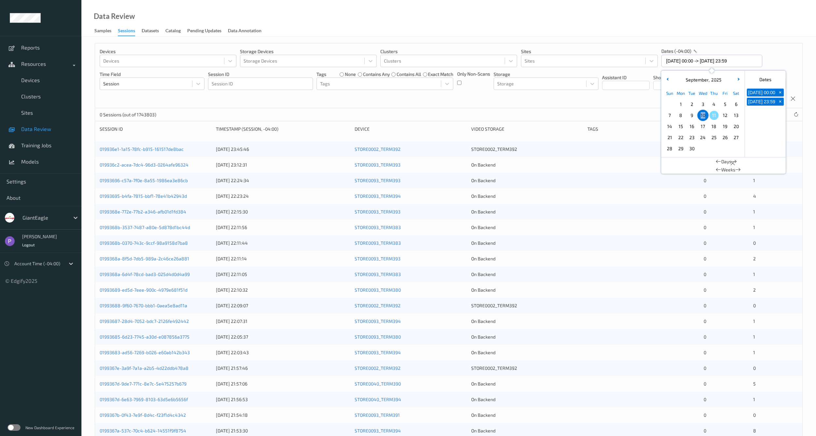  What do you see at coordinates (714, 148) in the screenshot?
I see `div: Choose Thursday October 02 of 2025` at bounding box center [714, 148].